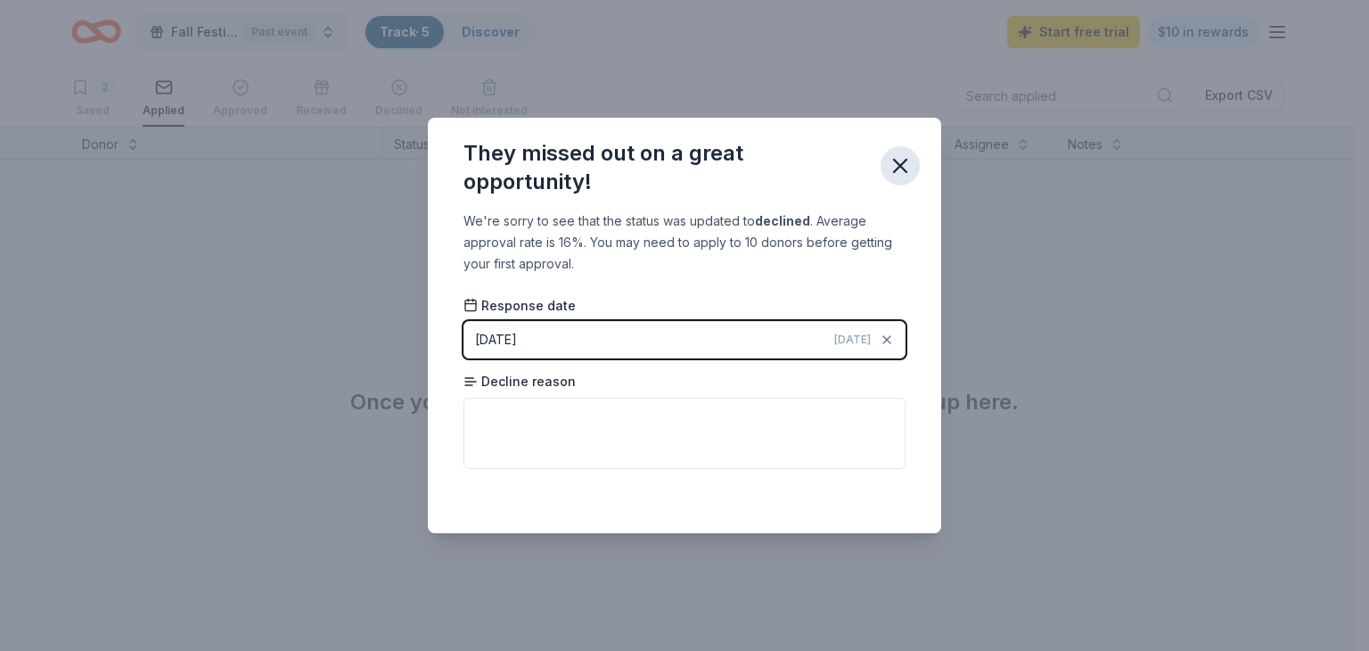 The image size is (1369, 651). What do you see at coordinates (782, 220) in the screenshot?
I see `b: declined` at bounding box center [782, 220].